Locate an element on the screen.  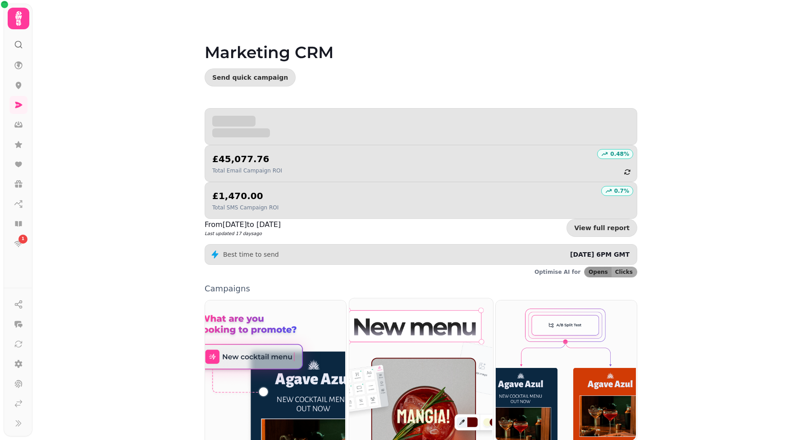
p: Optimise AI for is located at coordinates (557, 272).